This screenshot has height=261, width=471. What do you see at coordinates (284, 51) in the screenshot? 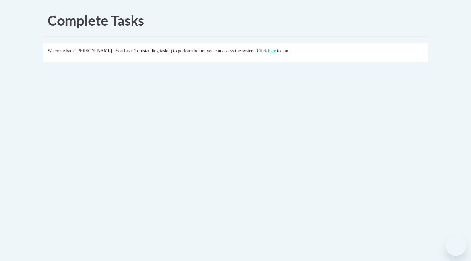
I see `span: to start.` at bounding box center [284, 51].